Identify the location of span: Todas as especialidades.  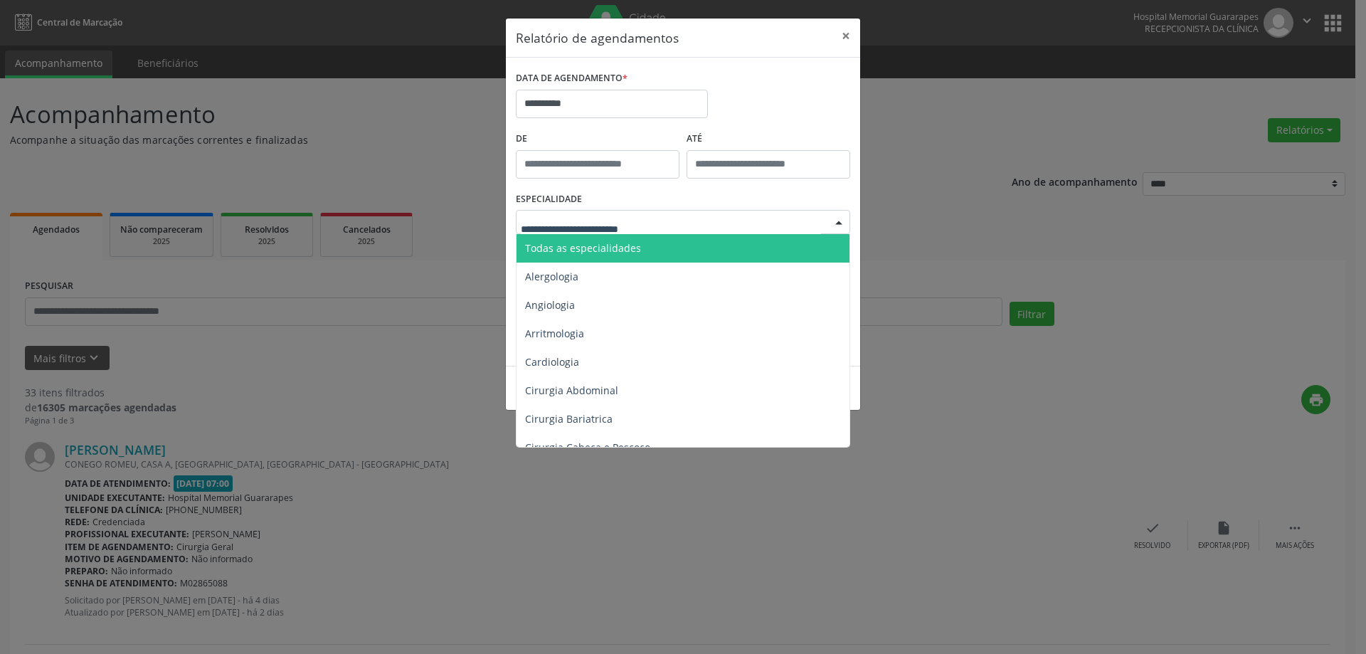
(583, 248).